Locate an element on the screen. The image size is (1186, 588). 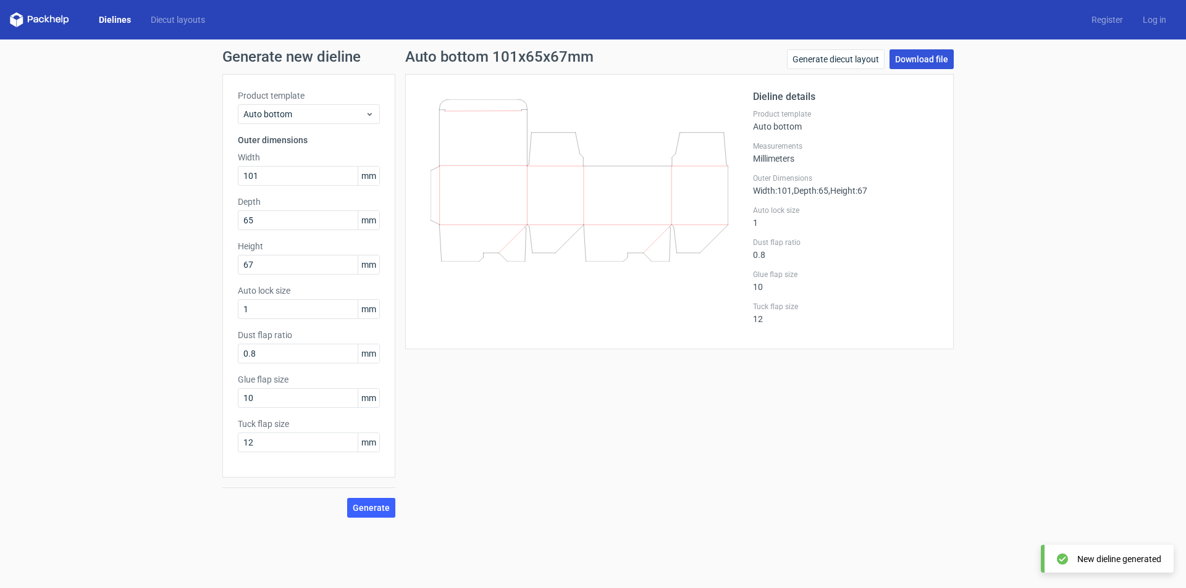
a: Dielines is located at coordinates (115, 20).